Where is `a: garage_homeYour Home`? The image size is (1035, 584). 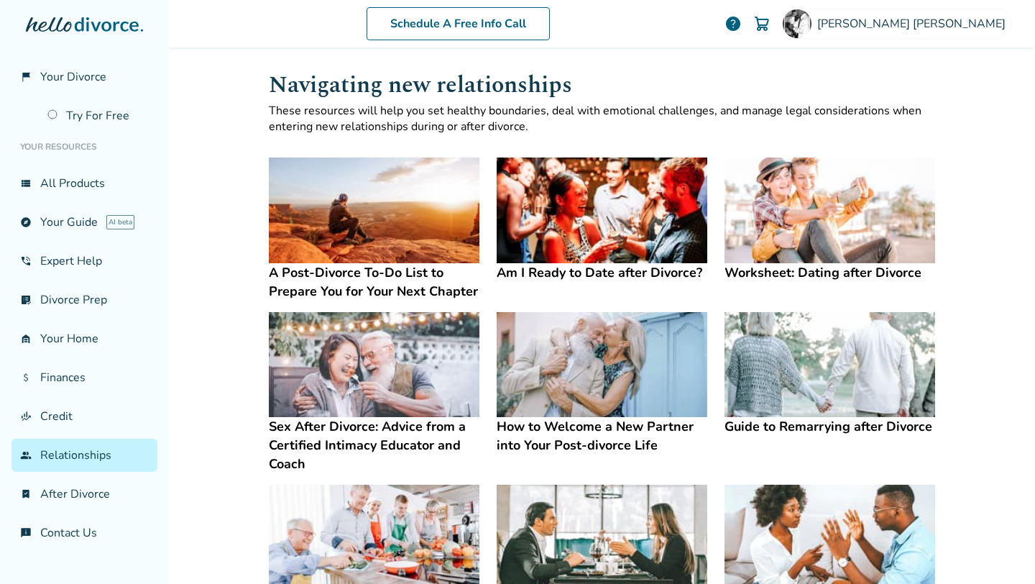
a: garage_homeYour Home is located at coordinates (84, 339).